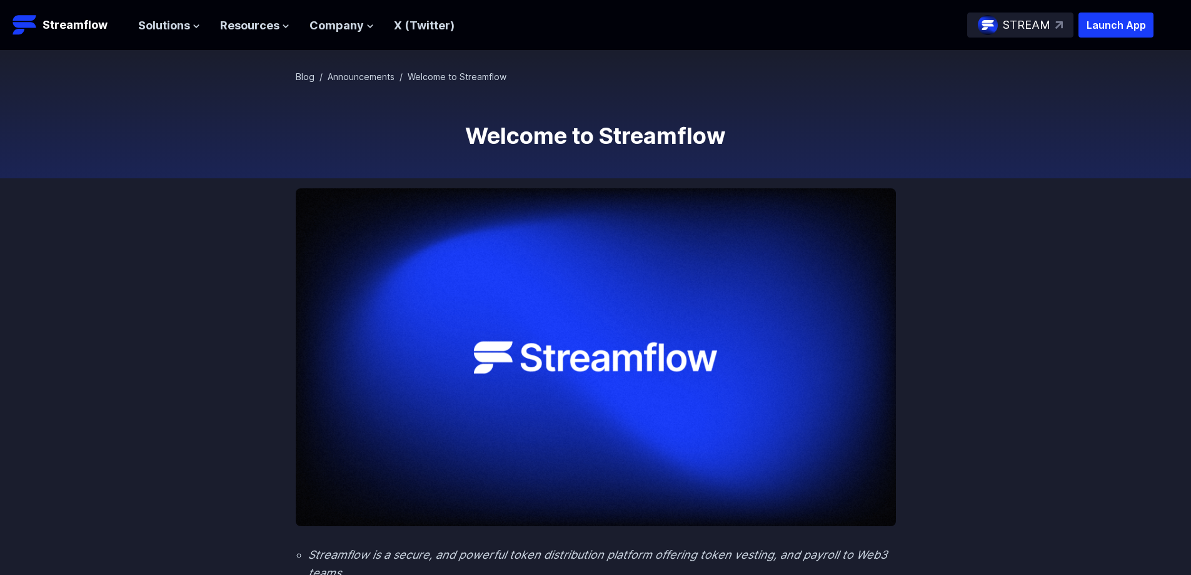 Image resolution: width=1191 pixels, height=575 pixels. Describe the element at coordinates (424, 25) in the screenshot. I see `a: X (Twitter)` at that location.